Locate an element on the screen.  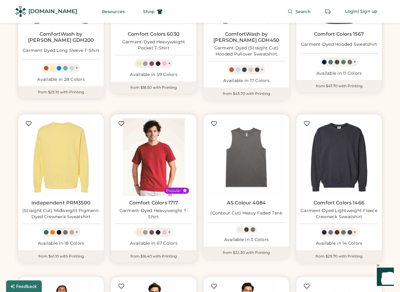
div: Garment-Dyed Lightweight Fleece Crewneck Sweatshirt is located at coordinates (339, 214).